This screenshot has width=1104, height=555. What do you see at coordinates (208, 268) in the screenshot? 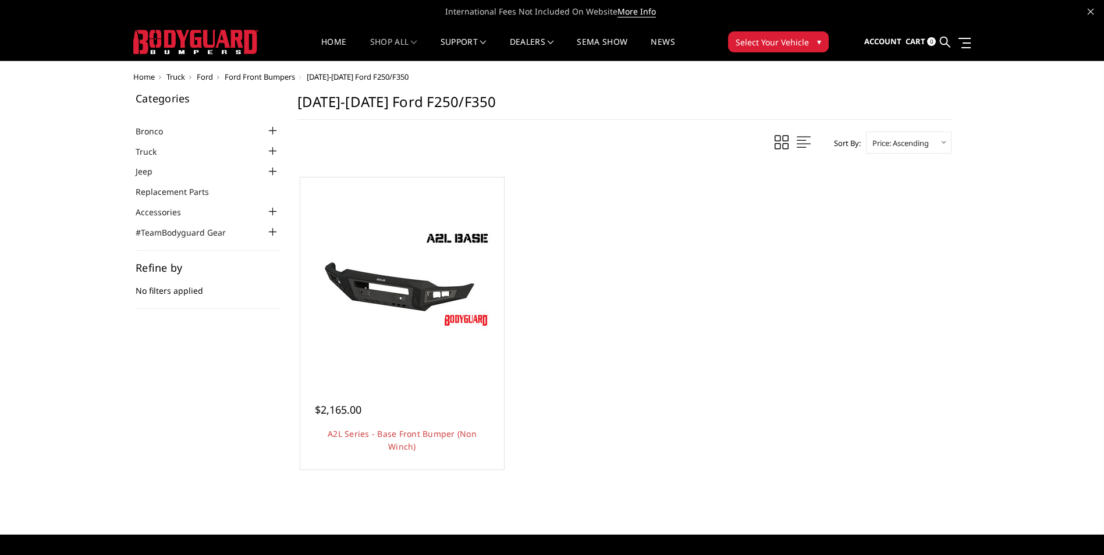
I see `h5: Refine by` at bounding box center [208, 268].